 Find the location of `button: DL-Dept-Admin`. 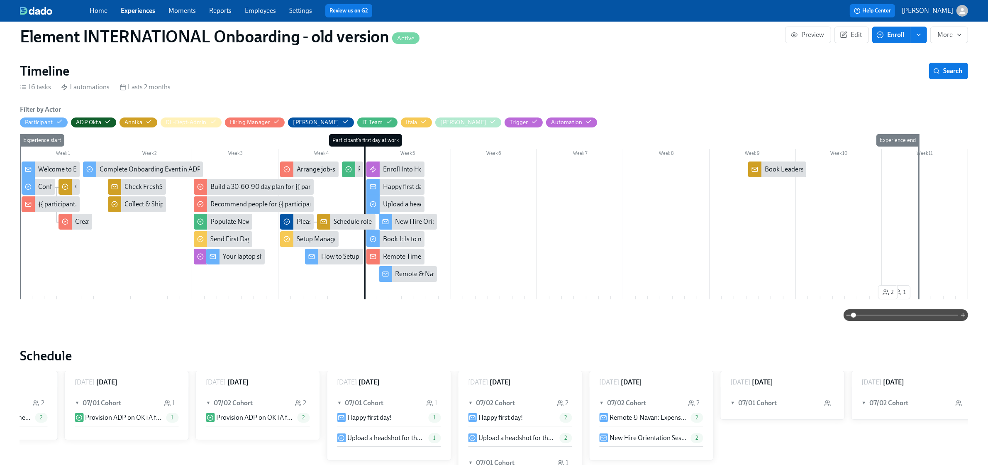

button: DL-Dept-Admin is located at coordinates (191, 122).